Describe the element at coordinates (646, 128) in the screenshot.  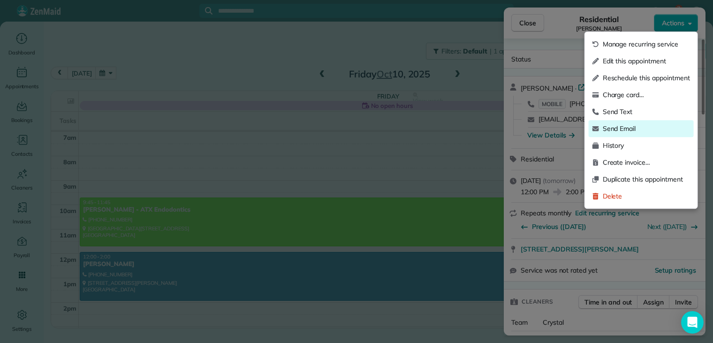
I see `span: Send Email` at that location.